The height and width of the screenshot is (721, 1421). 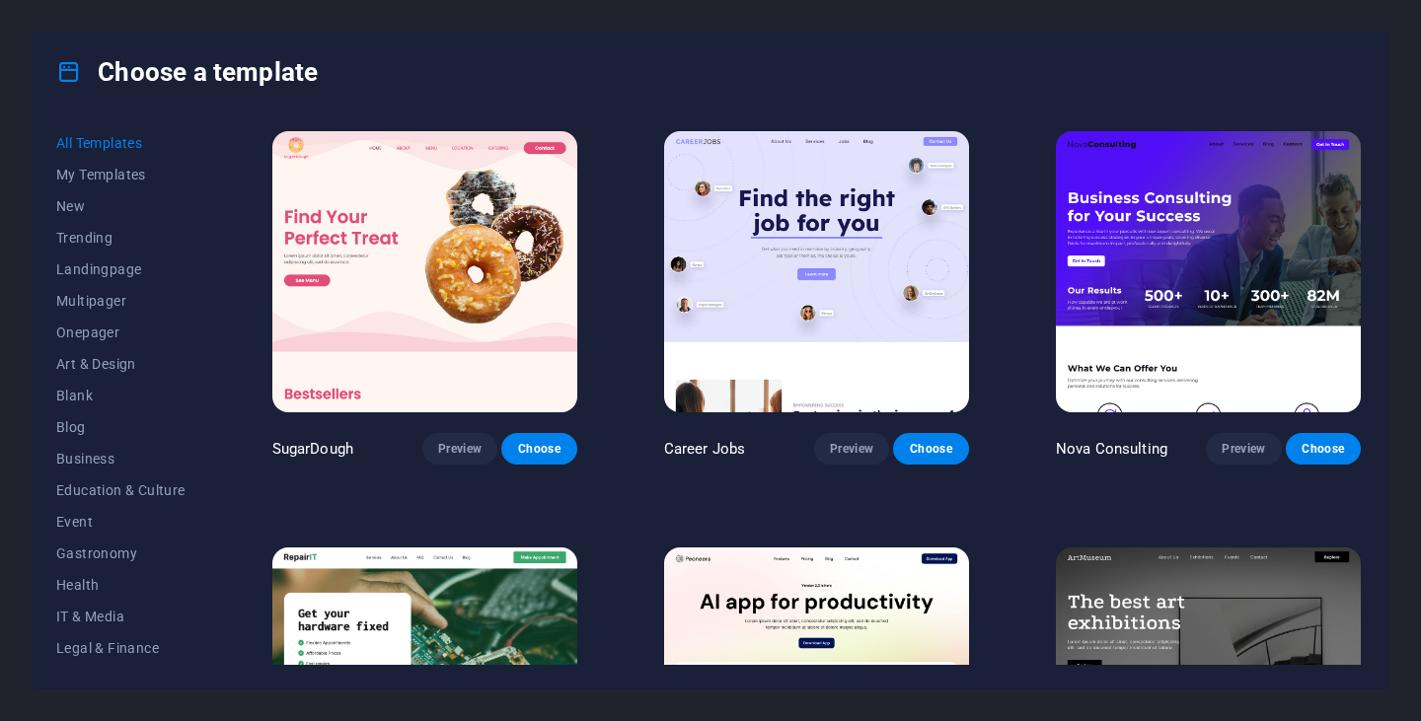 What do you see at coordinates (120, 269) in the screenshot?
I see `button: Landingpage` at bounding box center [120, 269].